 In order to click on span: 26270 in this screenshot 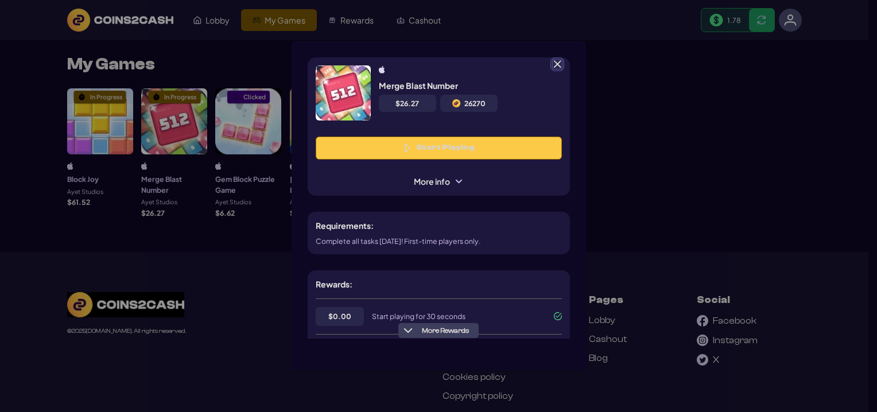, I will do `click(475, 103)`.